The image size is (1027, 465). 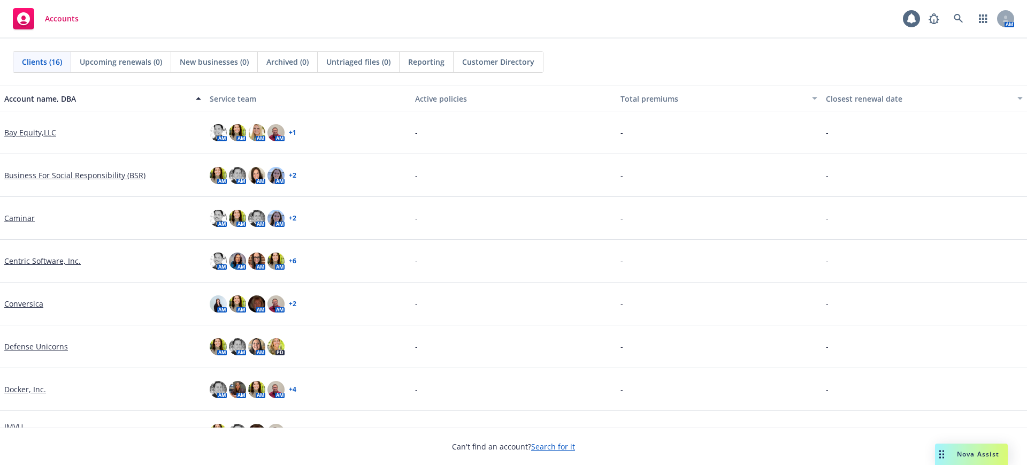 I want to click on a: Caminar, so click(x=19, y=218).